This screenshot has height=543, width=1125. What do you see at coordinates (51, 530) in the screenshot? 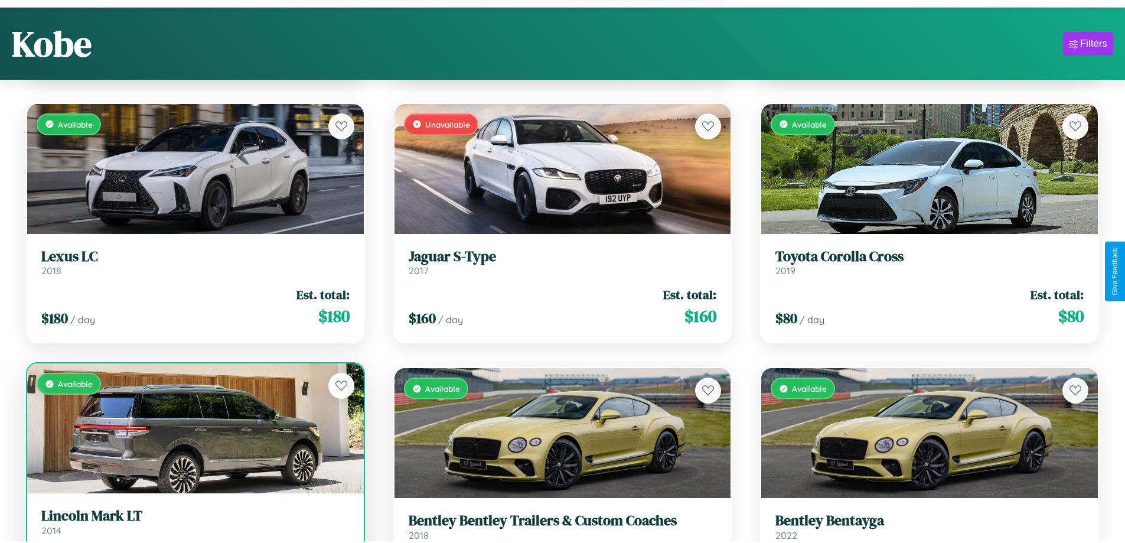
I see `span: 2014` at bounding box center [51, 530].